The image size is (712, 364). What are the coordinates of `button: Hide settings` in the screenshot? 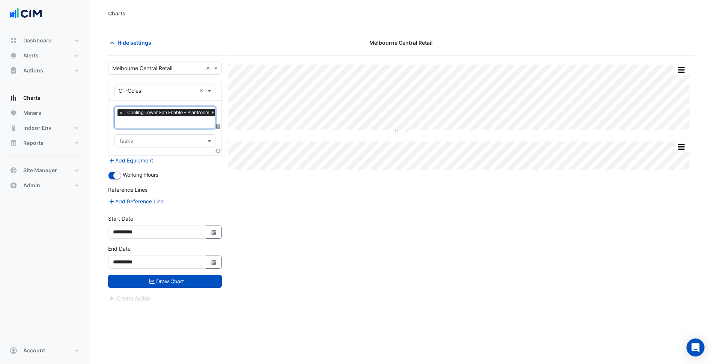 It's located at (132, 42).